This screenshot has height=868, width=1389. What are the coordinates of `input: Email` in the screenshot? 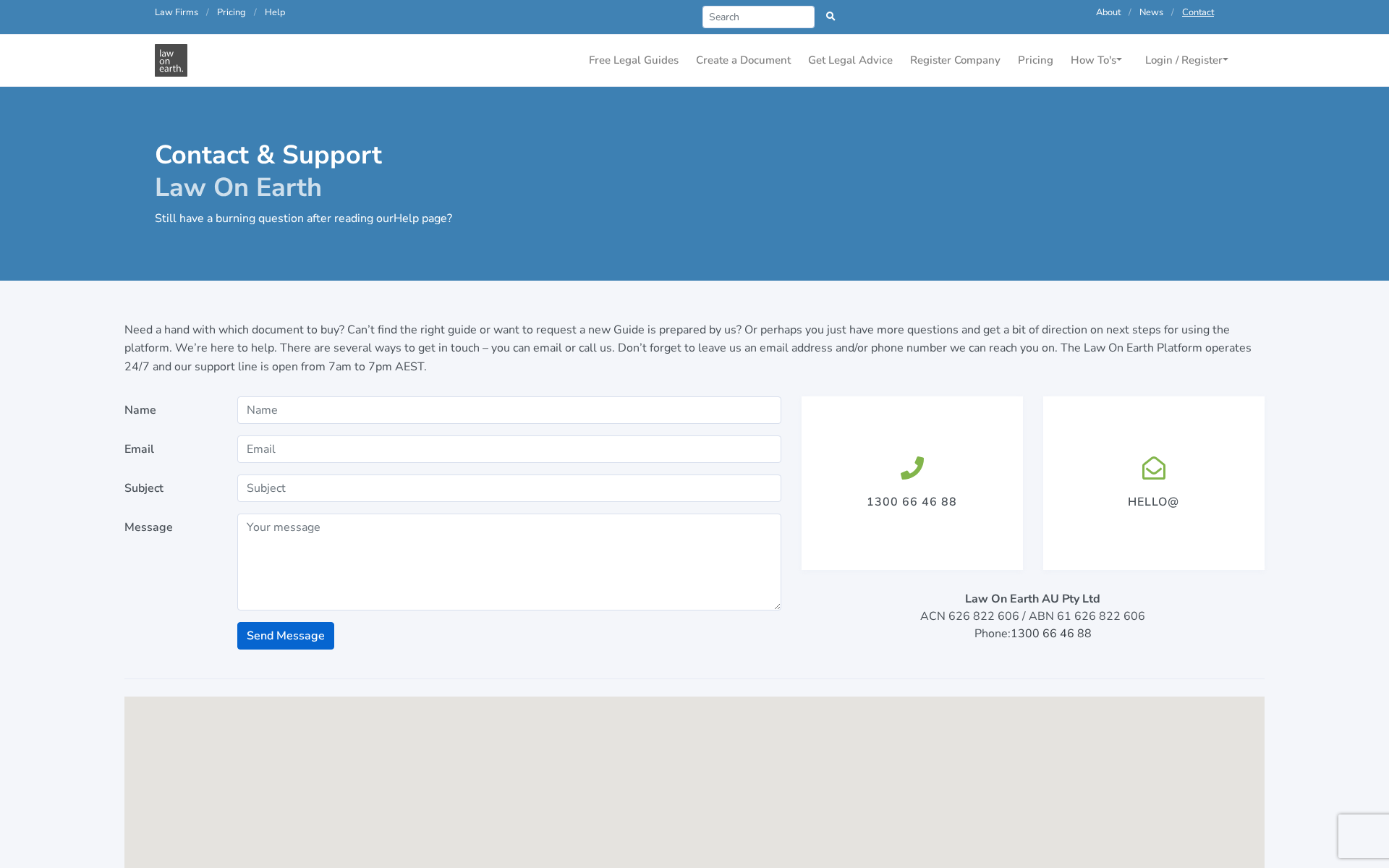 It's located at (510, 449).